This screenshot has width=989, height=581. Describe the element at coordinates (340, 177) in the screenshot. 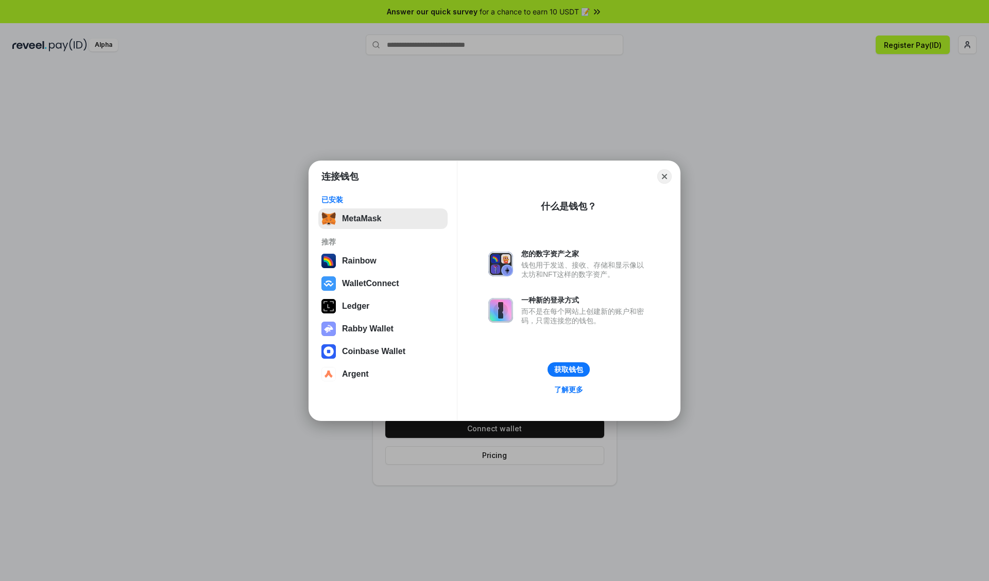

I see `h1: 连接钱包` at that location.